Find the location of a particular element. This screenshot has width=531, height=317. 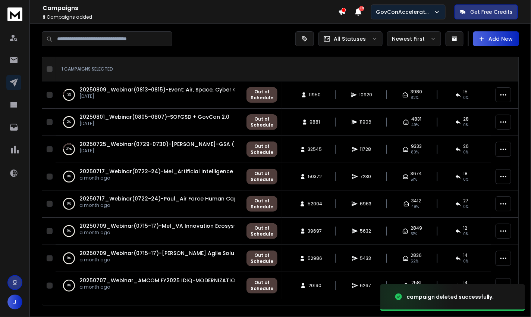

td: 0%20250717_Webinar(0722-24)-Mel_Artificial Intelligence Support to NATO Modeling and Simulationa ... is located at coordinates (149, 176).